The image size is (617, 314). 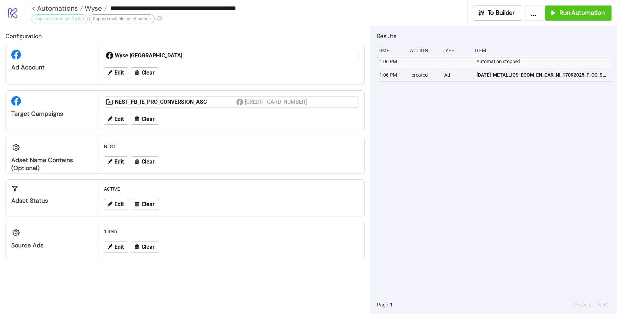 I want to click on button: 1, so click(x=392, y=304).